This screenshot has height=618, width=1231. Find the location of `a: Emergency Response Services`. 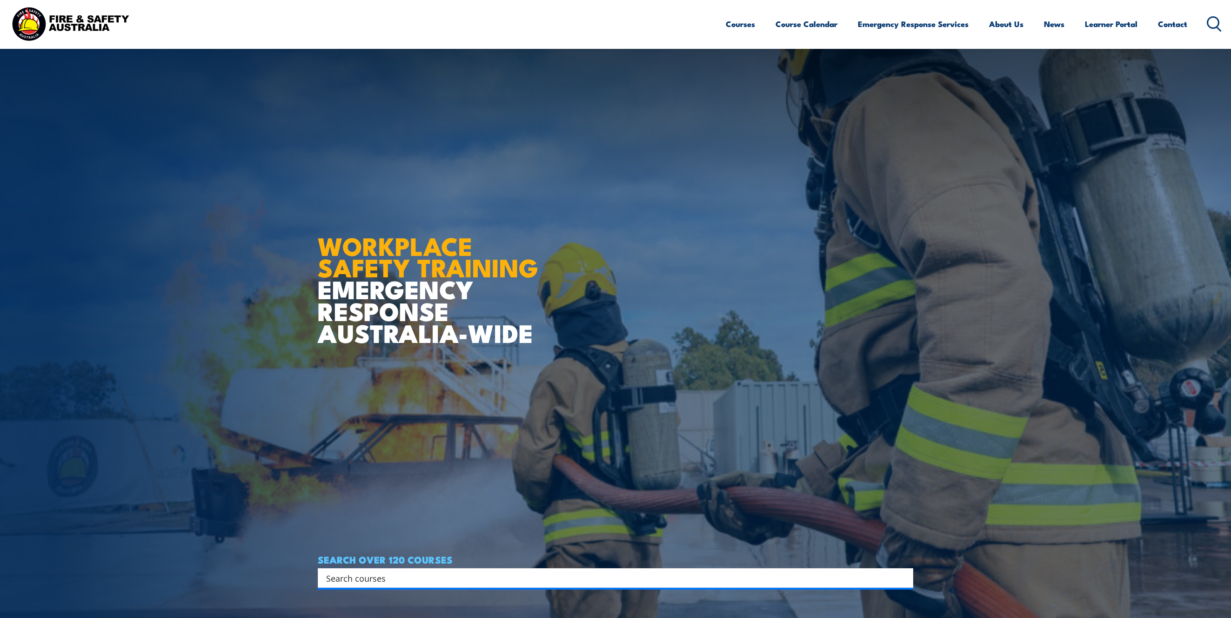

a: Emergency Response Services is located at coordinates (914, 24).